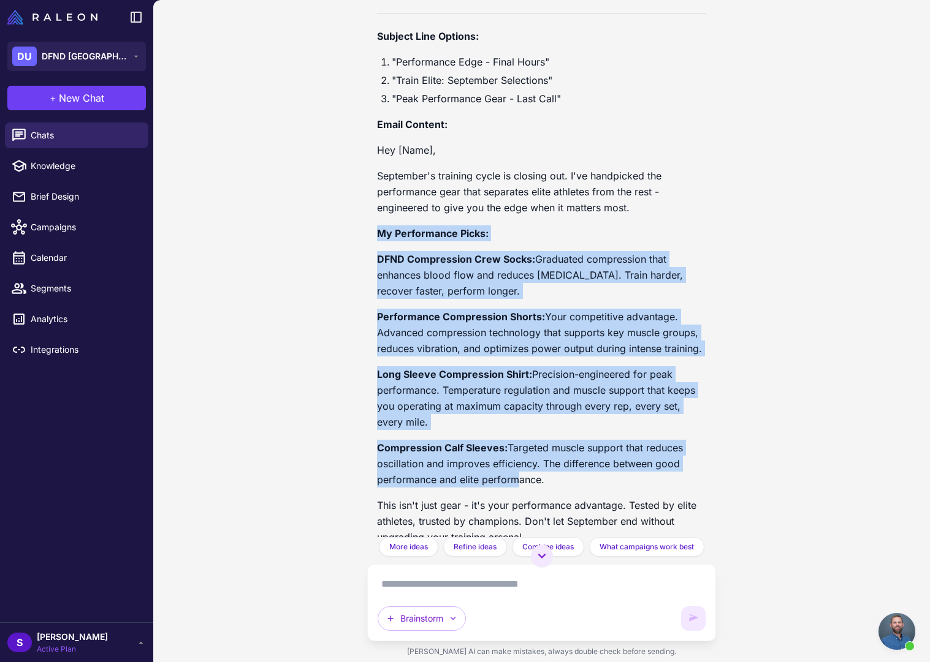  What do you see at coordinates (646, 547) in the screenshot?
I see `span: What campaigns work best` at bounding box center [646, 547].